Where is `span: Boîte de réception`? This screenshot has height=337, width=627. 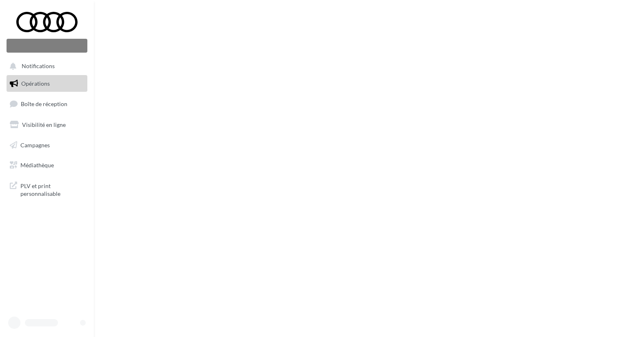
span: Boîte de réception is located at coordinates (44, 104).